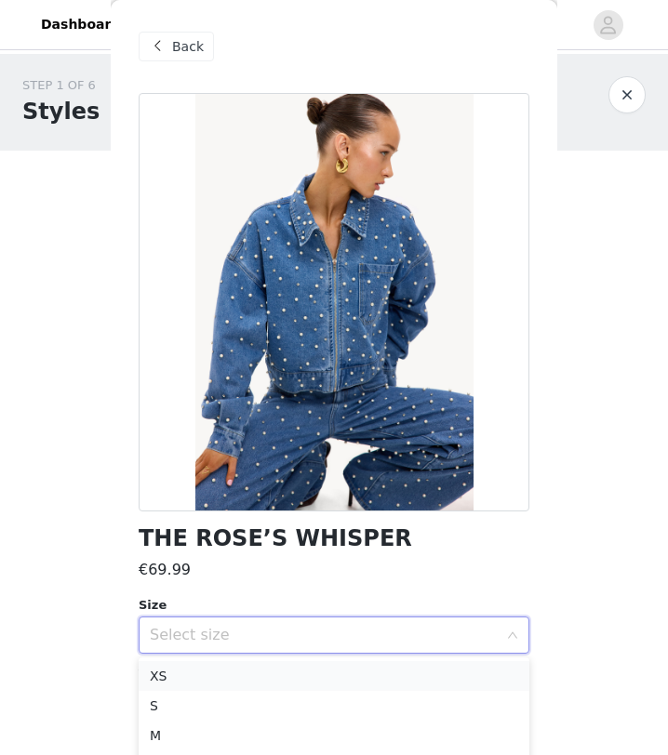  Describe the element at coordinates (60, 86) in the screenshot. I see `div: STEP 1 OF 6` at that location.